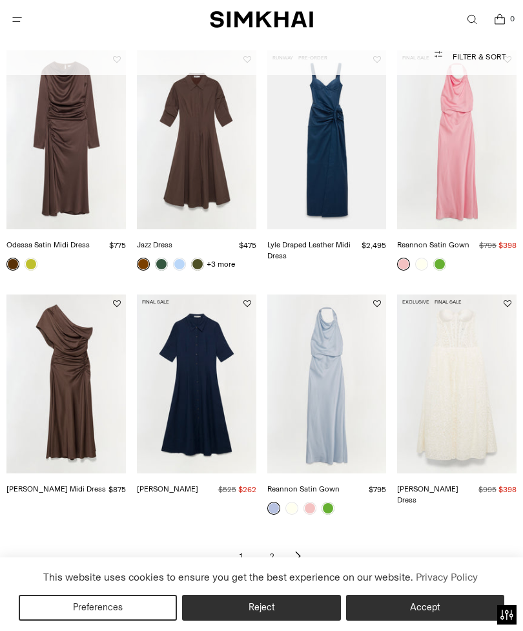 The height and width of the screenshot is (631, 523). Describe the element at coordinates (499, 19) in the screenshot. I see `a: Open cart modal` at that location.